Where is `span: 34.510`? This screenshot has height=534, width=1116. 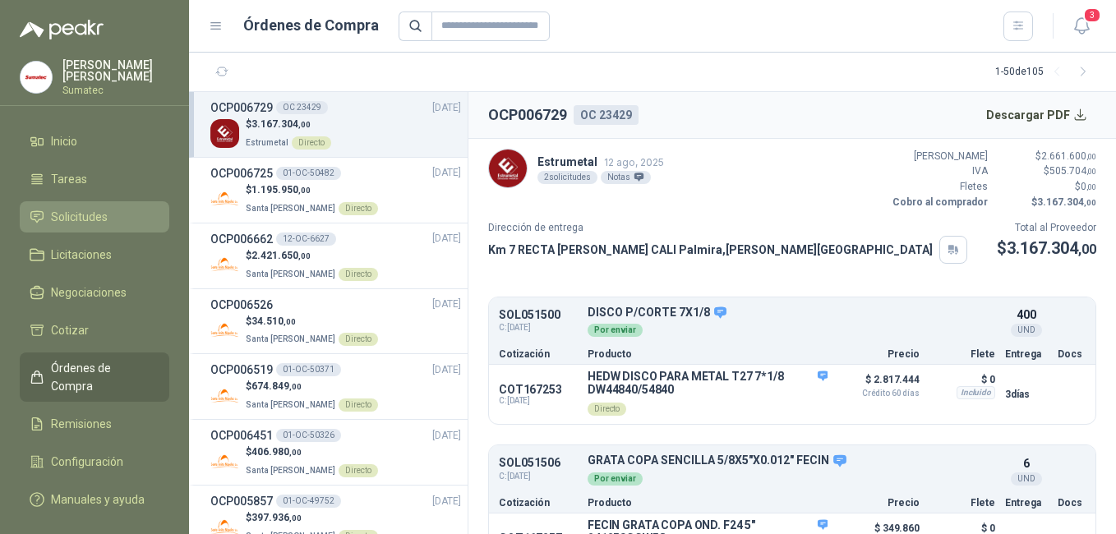
span: 34.510 is located at coordinates (274, 321).